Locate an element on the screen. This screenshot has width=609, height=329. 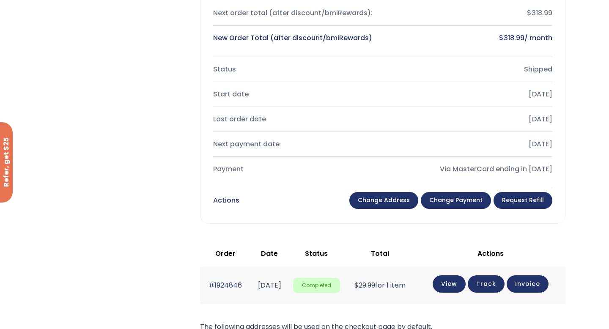
a: View is located at coordinates (449, 284).